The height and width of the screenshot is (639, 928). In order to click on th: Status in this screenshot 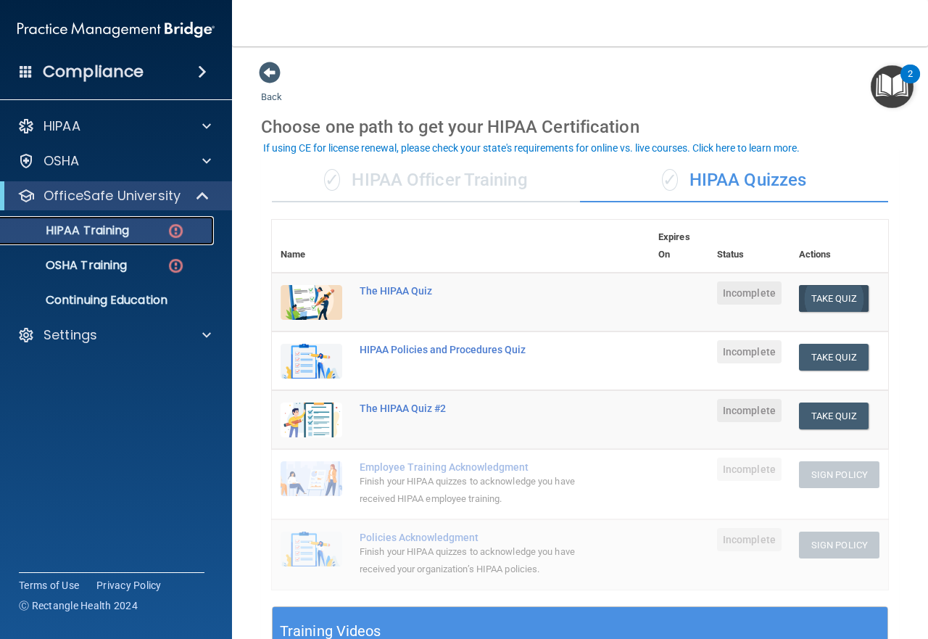, I will do `click(749, 246)`.